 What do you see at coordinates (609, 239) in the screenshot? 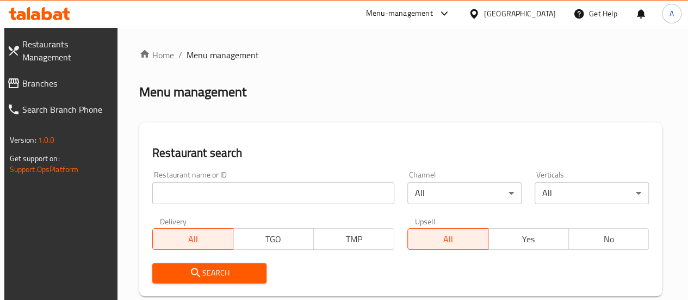
I see `button: No` at bounding box center [609, 239].